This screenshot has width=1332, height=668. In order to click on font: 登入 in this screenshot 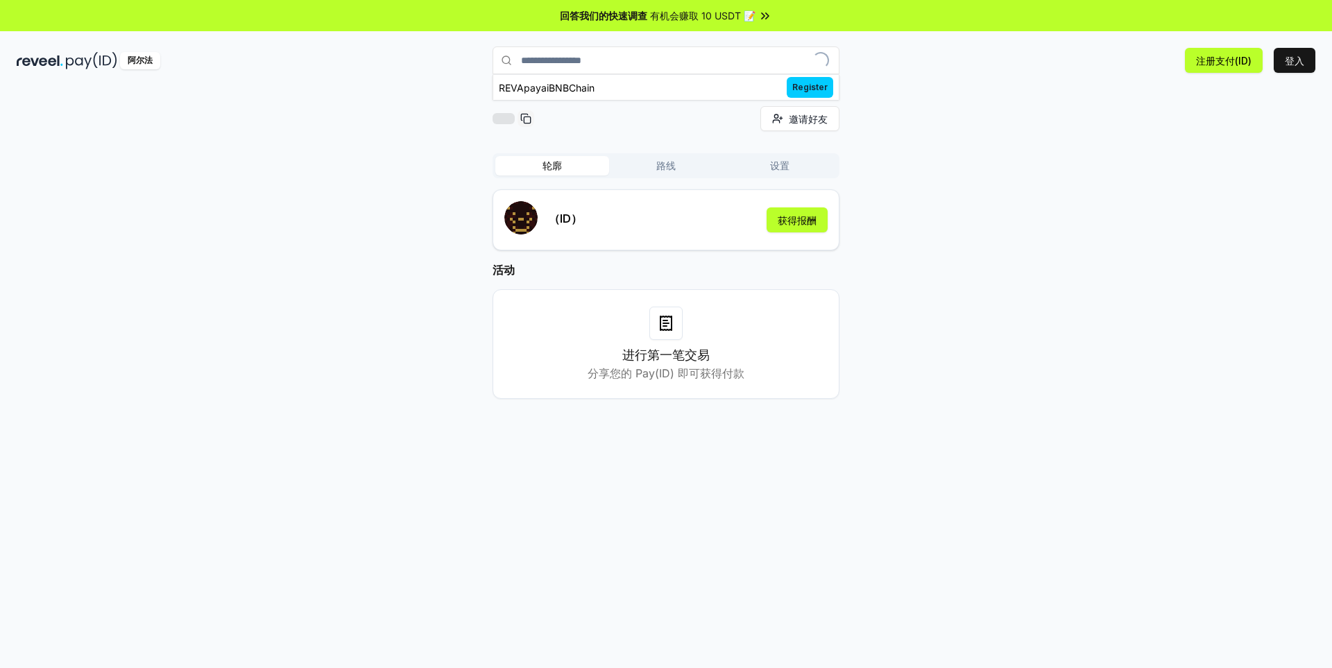, I will do `click(1294, 60)`.